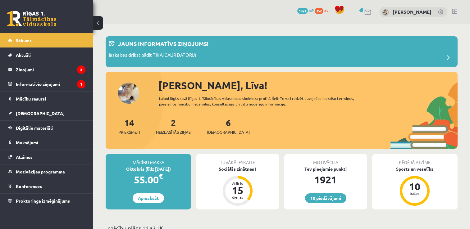 The width and height of the screenshot is (470, 229). I want to click on div: balles, so click(415, 194).